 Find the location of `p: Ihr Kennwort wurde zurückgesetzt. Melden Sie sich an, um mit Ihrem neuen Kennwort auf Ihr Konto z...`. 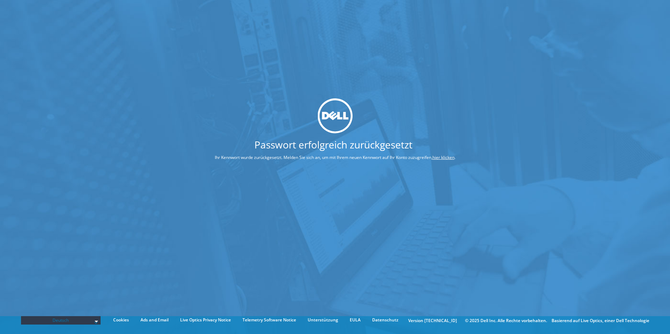

p: Ihr Kennwort wurde zurückgesetzt. Melden Sie sich an, um mit Ihrem neuen Kennwort auf Ihr Konto z... is located at coordinates (335, 158).